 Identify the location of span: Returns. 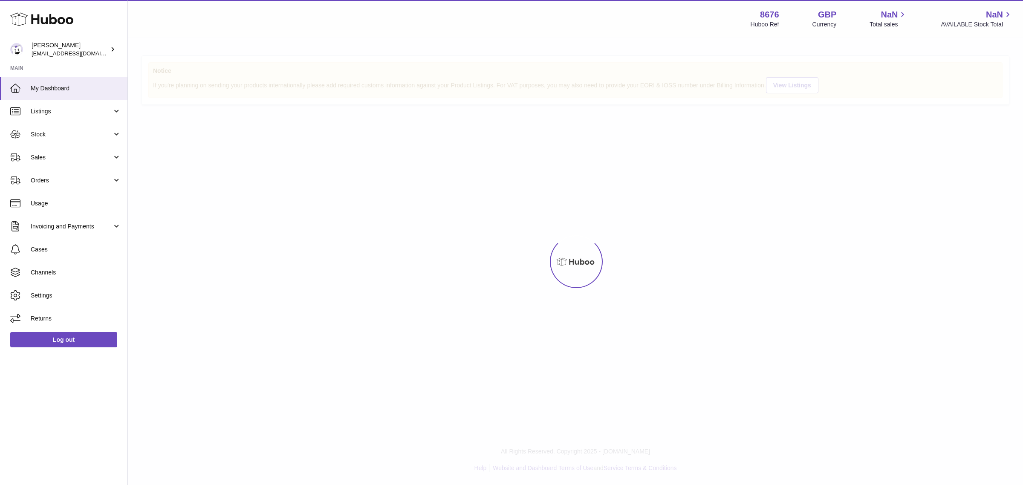
(76, 318).